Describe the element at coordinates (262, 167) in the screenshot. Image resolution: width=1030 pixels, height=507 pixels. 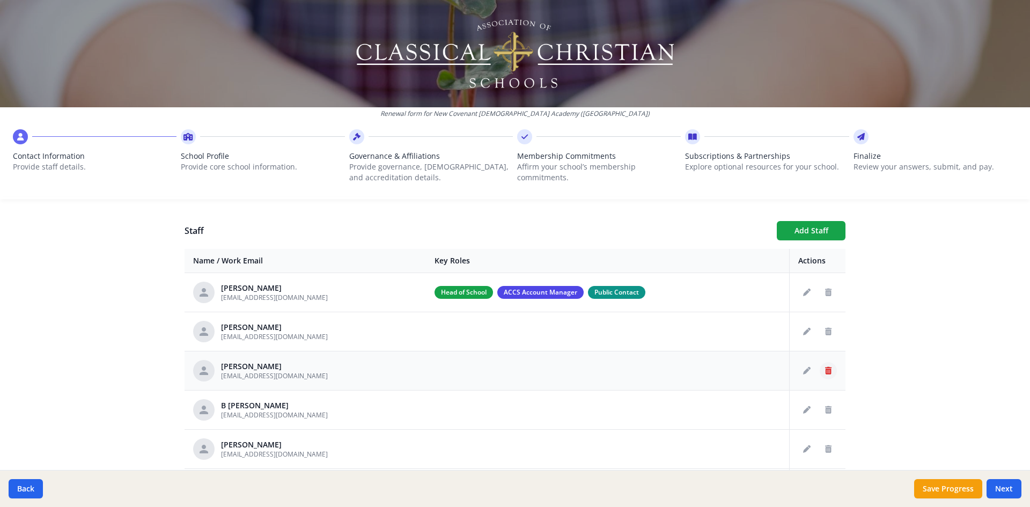
I see `p: Provide core school information.` at that location.